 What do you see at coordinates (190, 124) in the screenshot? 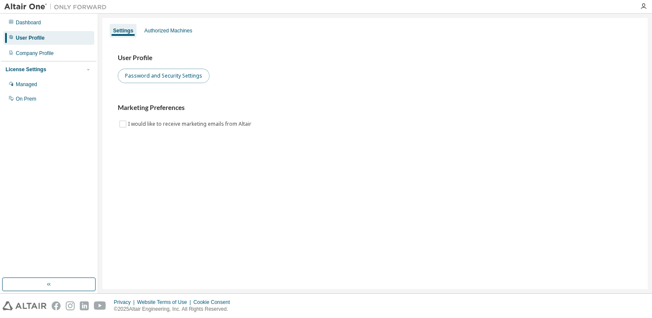
I see `label: I would like to receive marketing emails from Altair` at bounding box center [190, 124].